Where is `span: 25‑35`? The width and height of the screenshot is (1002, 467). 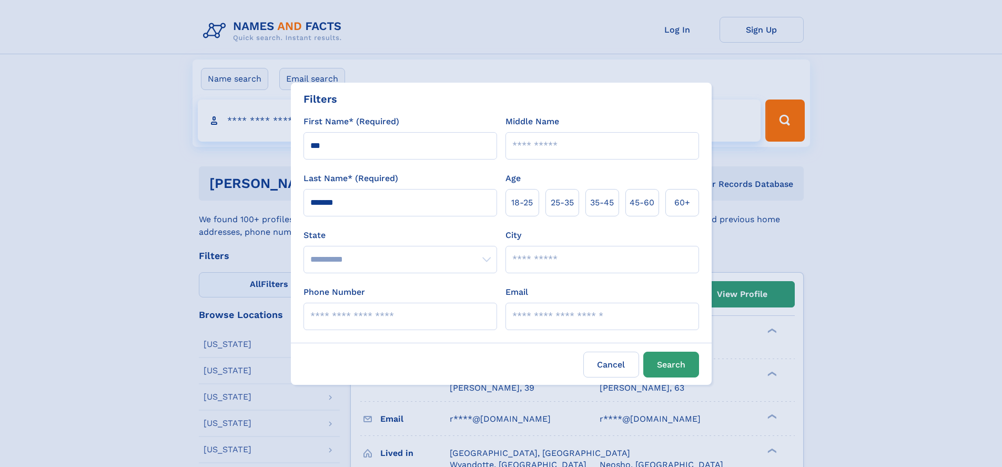
span: 25‑35 is located at coordinates (563, 203).